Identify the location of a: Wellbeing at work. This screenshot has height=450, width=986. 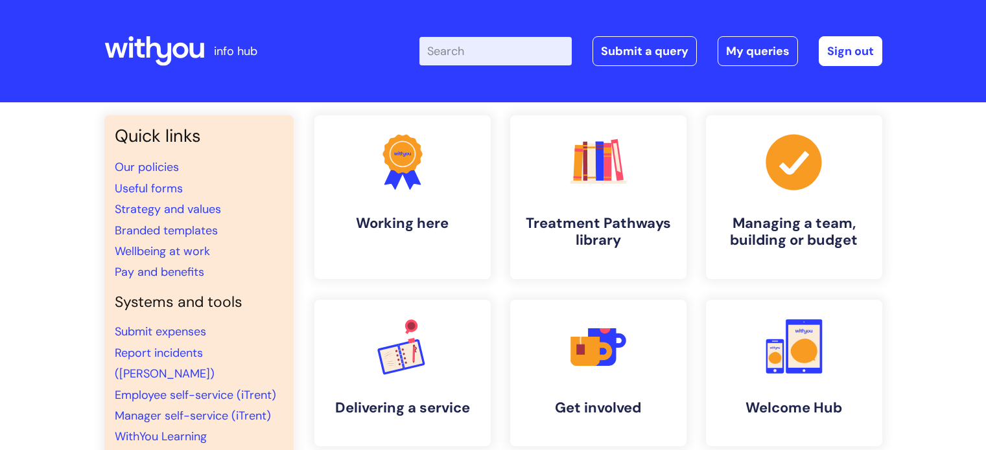
(162, 251).